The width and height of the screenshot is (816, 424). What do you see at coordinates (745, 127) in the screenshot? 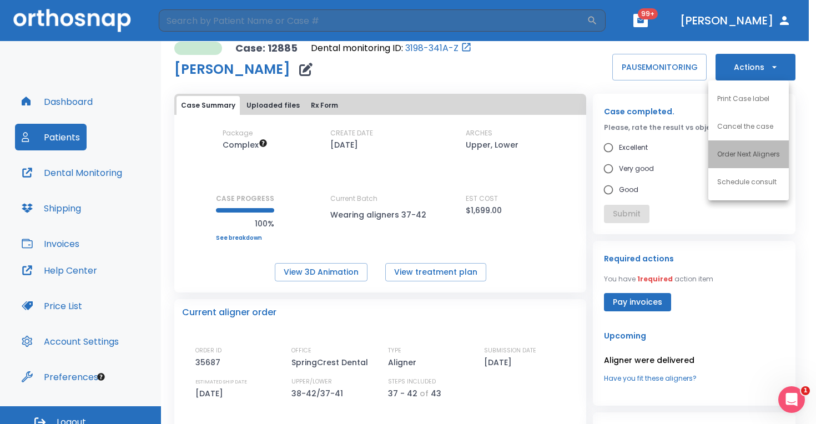
I see `p: Cancel the case` at bounding box center [745, 127].